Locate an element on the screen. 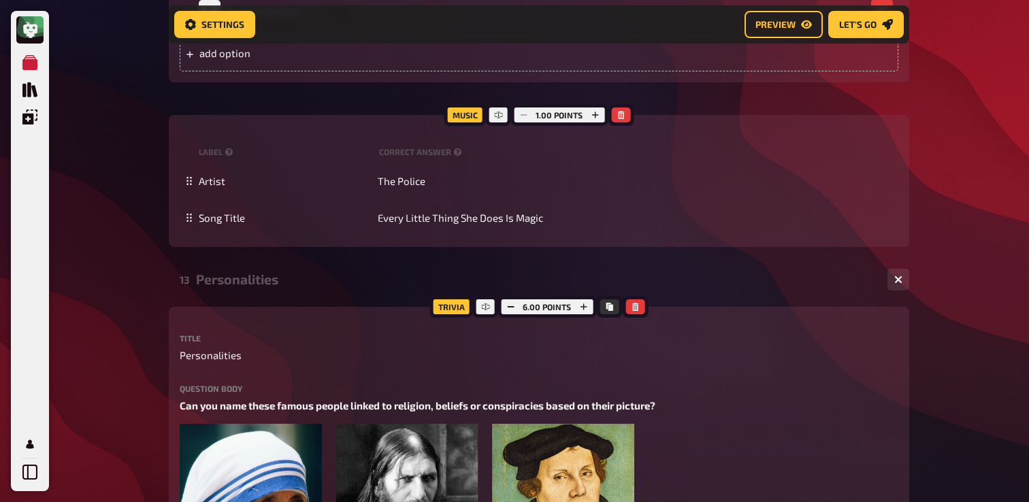 The width and height of the screenshot is (1029, 502). span: Postmodernism is located at coordinates (263, 11).